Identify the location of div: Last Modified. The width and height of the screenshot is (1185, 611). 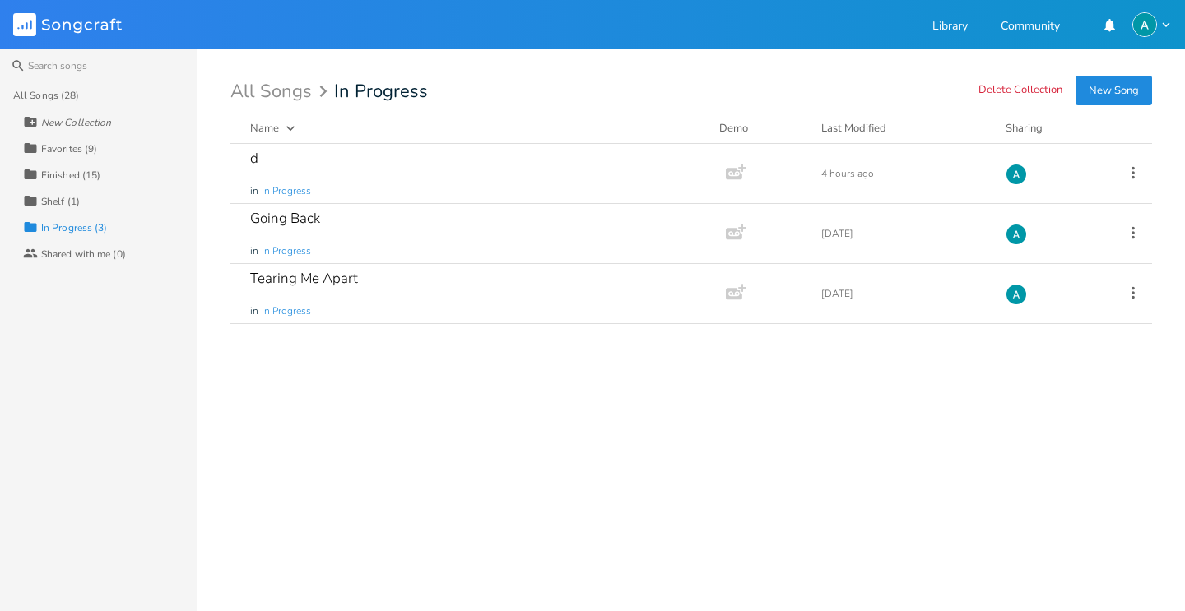
(853, 128).